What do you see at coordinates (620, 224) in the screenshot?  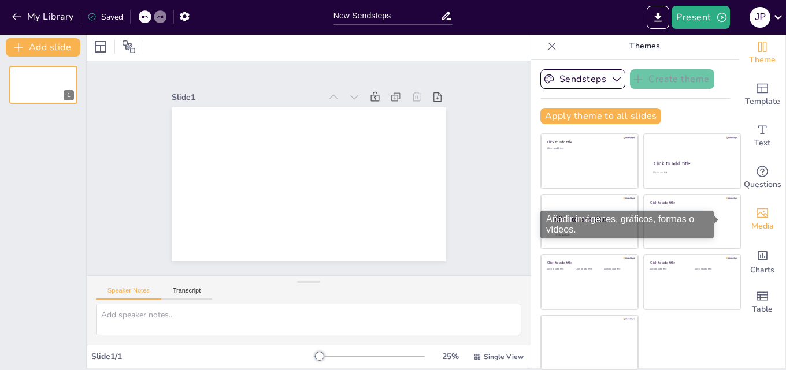 I see `font: Añadir imágenes, gráficos, formas o vídeos.` at bounding box center [620, 224].